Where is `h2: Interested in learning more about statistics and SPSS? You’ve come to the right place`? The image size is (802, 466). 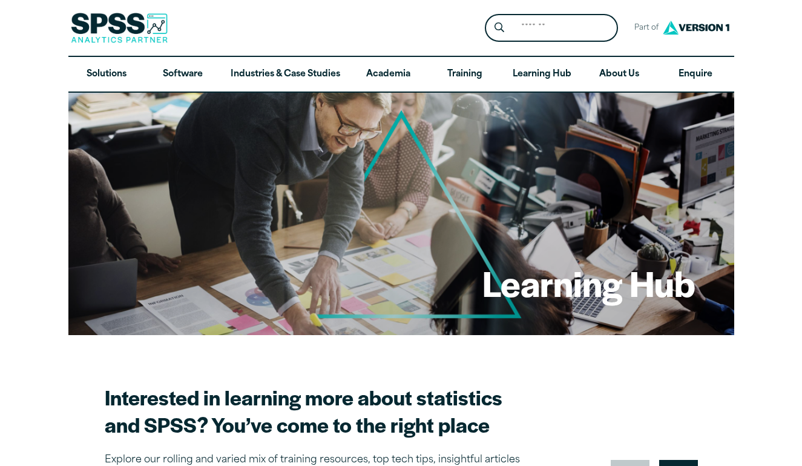
h2: Interested in learning more about statistics and SPSS? You’ve come to the right place is located at coordinates (317, 411).